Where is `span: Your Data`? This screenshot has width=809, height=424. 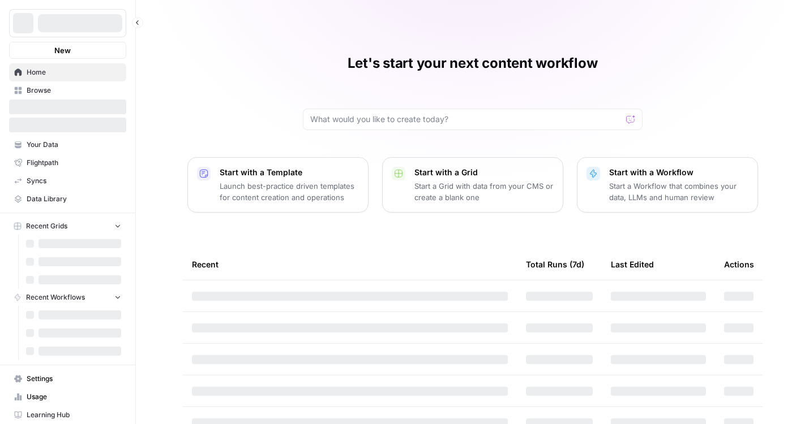
span: Your Data is located at coordinates (74, 145).